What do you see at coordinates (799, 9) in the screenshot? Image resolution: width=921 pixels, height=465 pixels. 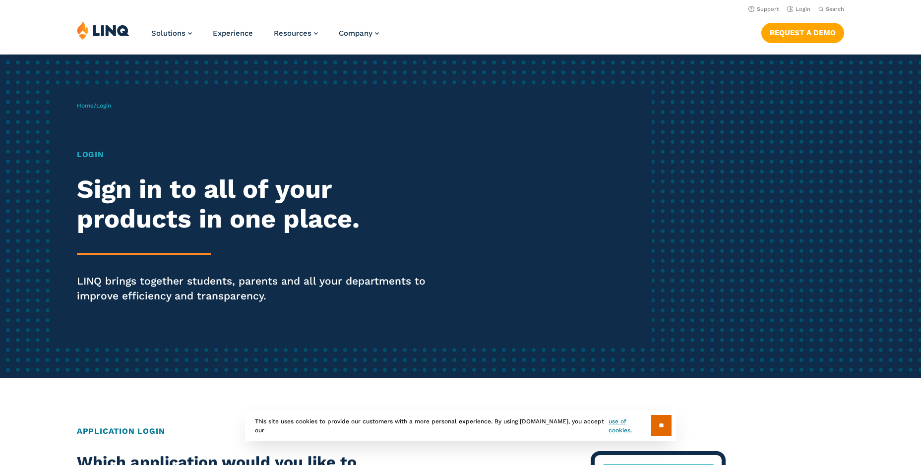 I see `a: Login` at bounding box center [799, 9].